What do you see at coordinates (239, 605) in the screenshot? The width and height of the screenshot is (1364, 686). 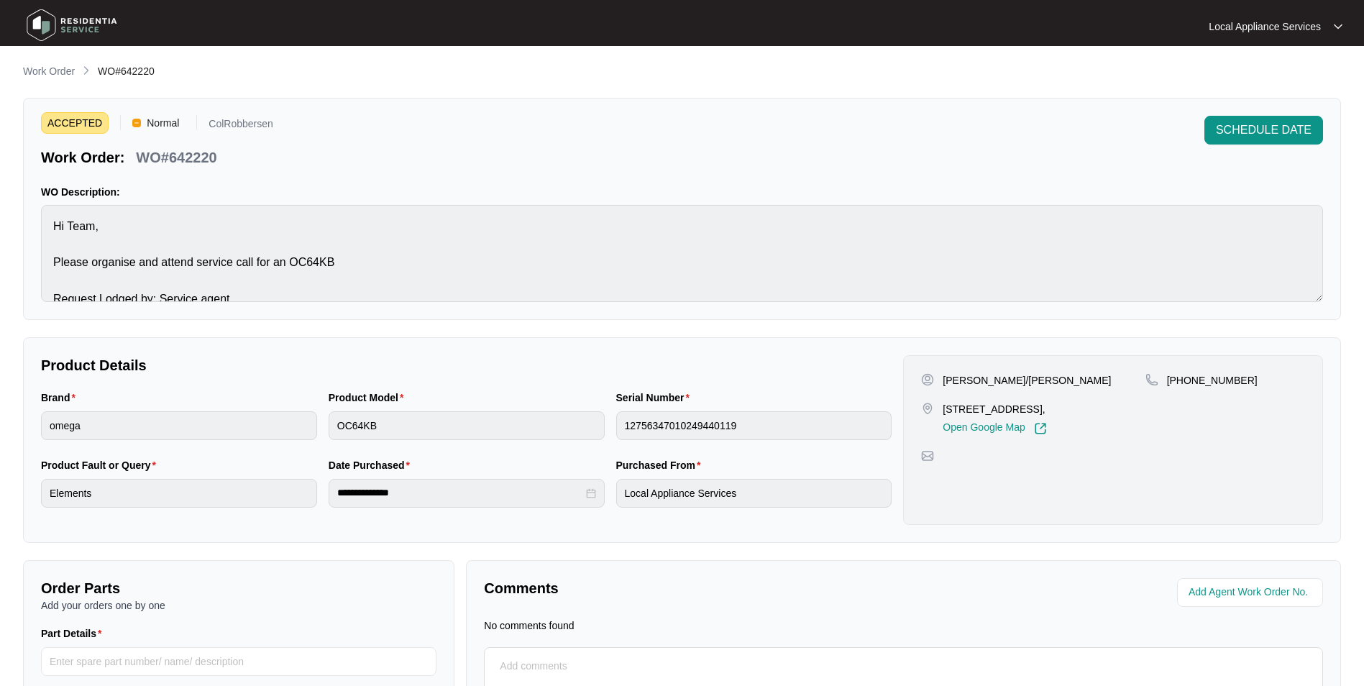 I see `p: Add your orders one by one` at bounding box center [239, 605].